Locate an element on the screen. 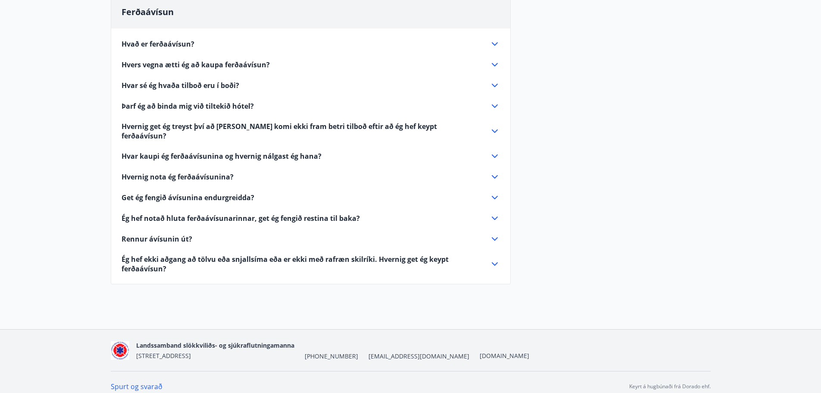 This screenshot has width=821, height=393. span: Ég hef ekki aðgang að tölvu eða snjallsíma eða er ekki með rafræn skilríki. Hvernig get ég keypt ... is located at coordinates (300, 264).